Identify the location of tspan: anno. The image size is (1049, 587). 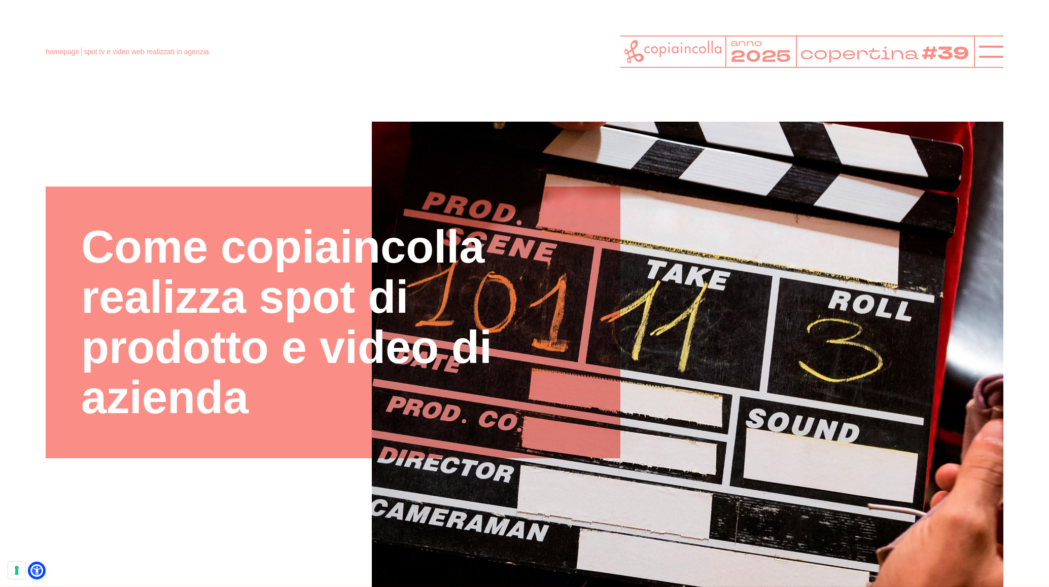
(746, 43).